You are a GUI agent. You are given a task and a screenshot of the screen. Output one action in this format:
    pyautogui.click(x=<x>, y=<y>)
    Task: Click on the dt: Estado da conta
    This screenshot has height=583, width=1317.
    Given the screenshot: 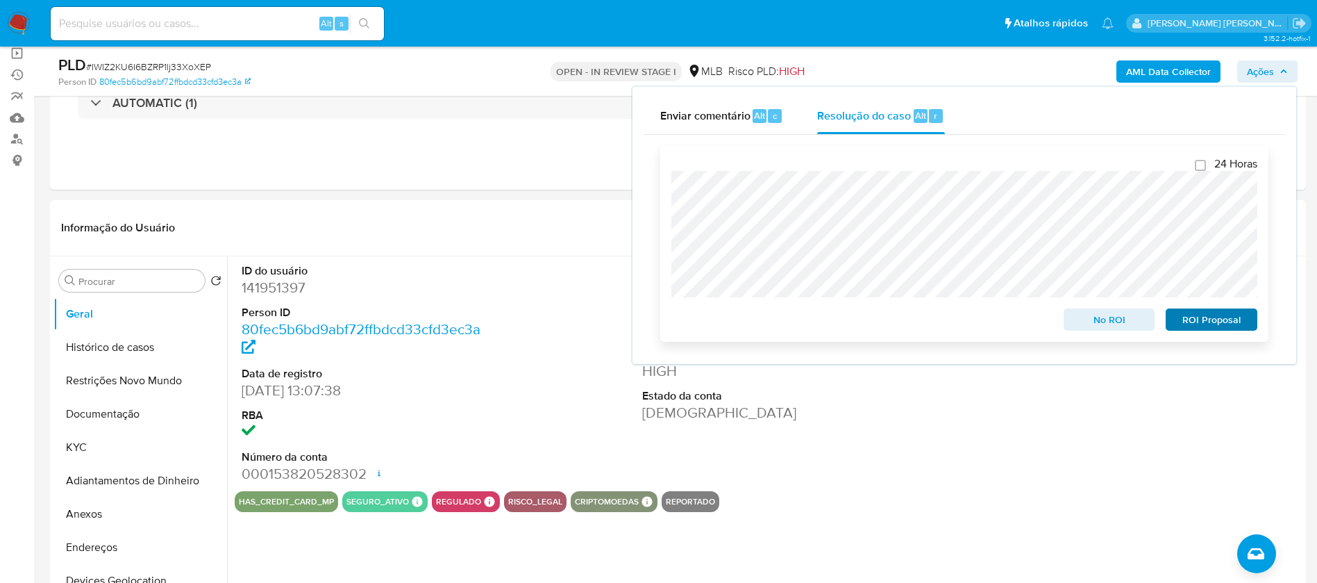 What is the action you would take?
    pyautogui.click(x=769, y=396)
    